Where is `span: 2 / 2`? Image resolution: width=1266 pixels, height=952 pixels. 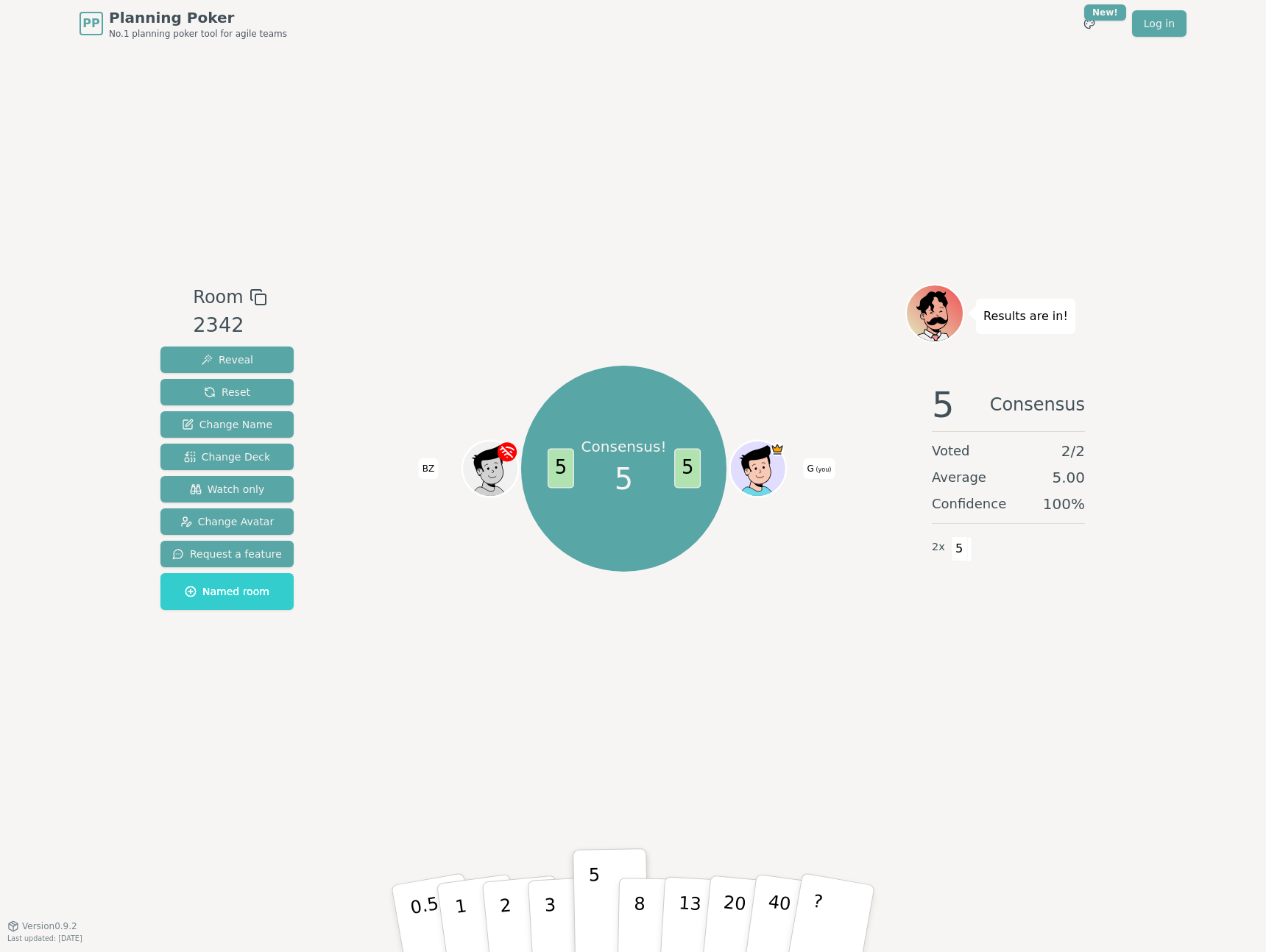 span: 2 / 2 is located at coordinates (1073, 451).